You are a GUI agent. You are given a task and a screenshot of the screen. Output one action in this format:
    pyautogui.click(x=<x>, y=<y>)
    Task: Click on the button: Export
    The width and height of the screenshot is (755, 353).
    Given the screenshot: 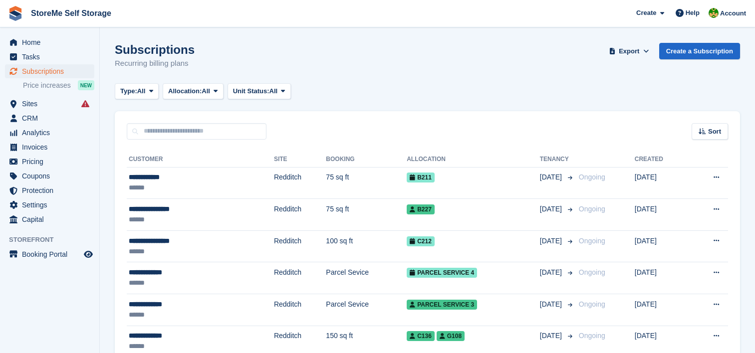 What is the action you would take?
    pyautogui.click(x=630, y=51)
    